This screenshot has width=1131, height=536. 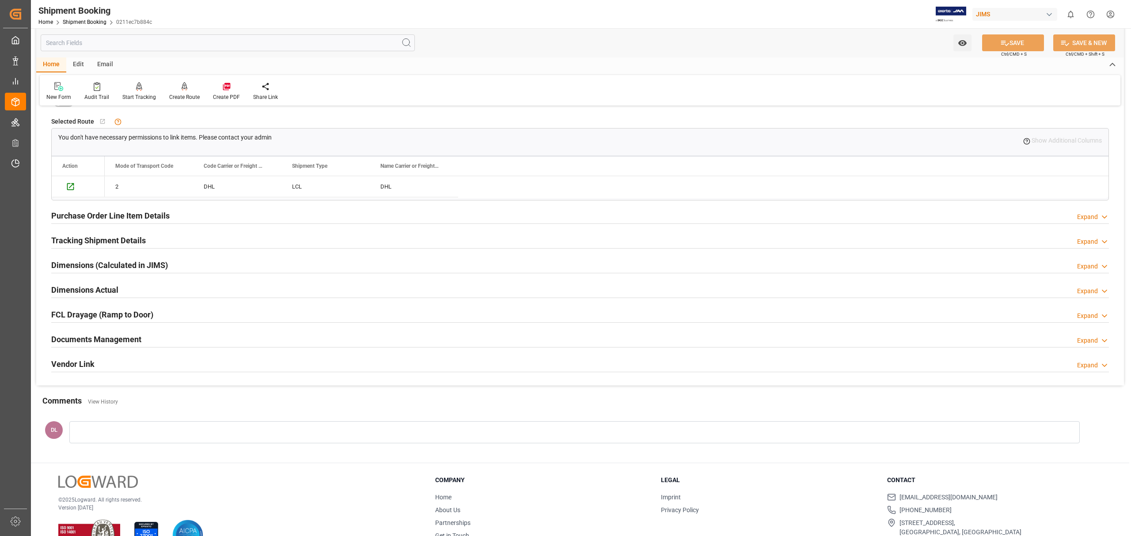 What do you see at coordinates (950, 14) in the screenshot?
I see `img: Exertis%20JAM%20-%20Email%20Logo.jpg_1722504956.jpg` at bounding box center [950, 14].